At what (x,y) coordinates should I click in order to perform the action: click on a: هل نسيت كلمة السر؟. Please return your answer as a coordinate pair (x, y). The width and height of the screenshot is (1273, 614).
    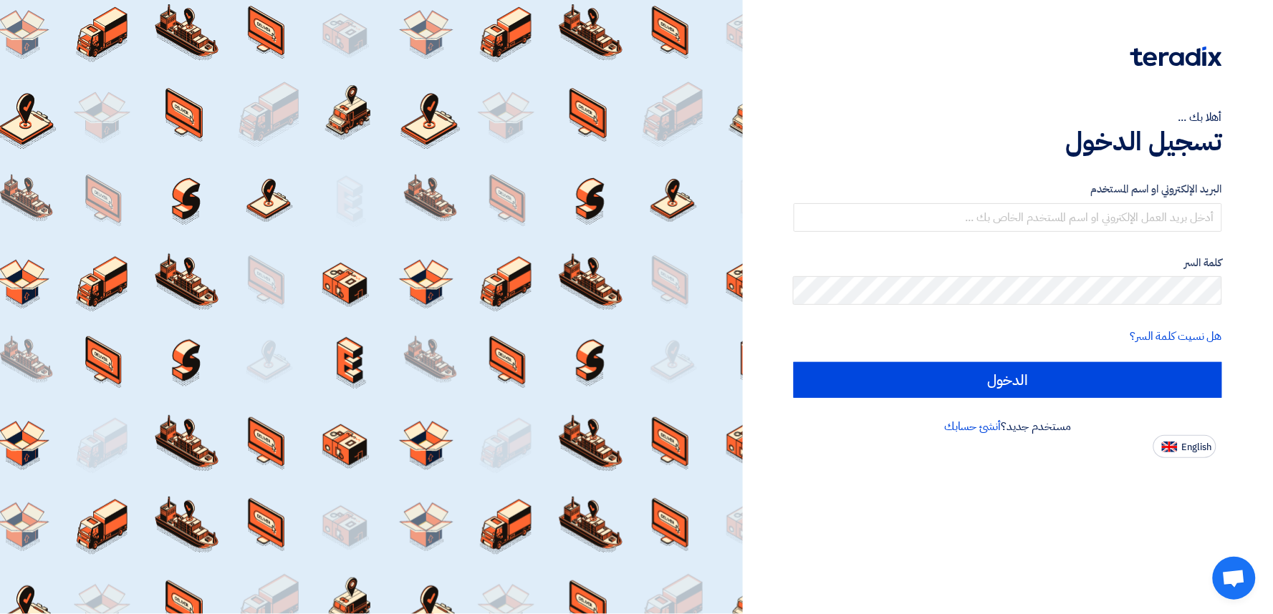
    Looking at the image, I should click on (1176, 337).